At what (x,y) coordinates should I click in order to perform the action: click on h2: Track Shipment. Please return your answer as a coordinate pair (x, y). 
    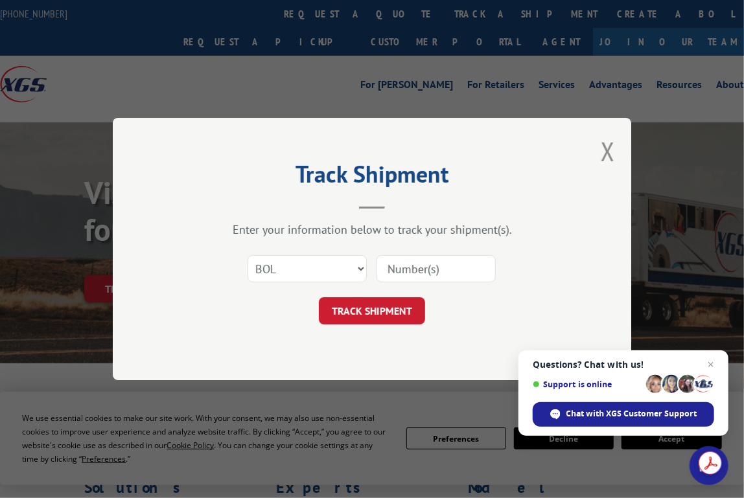
    Looking at the image, I should click on (372, 178).